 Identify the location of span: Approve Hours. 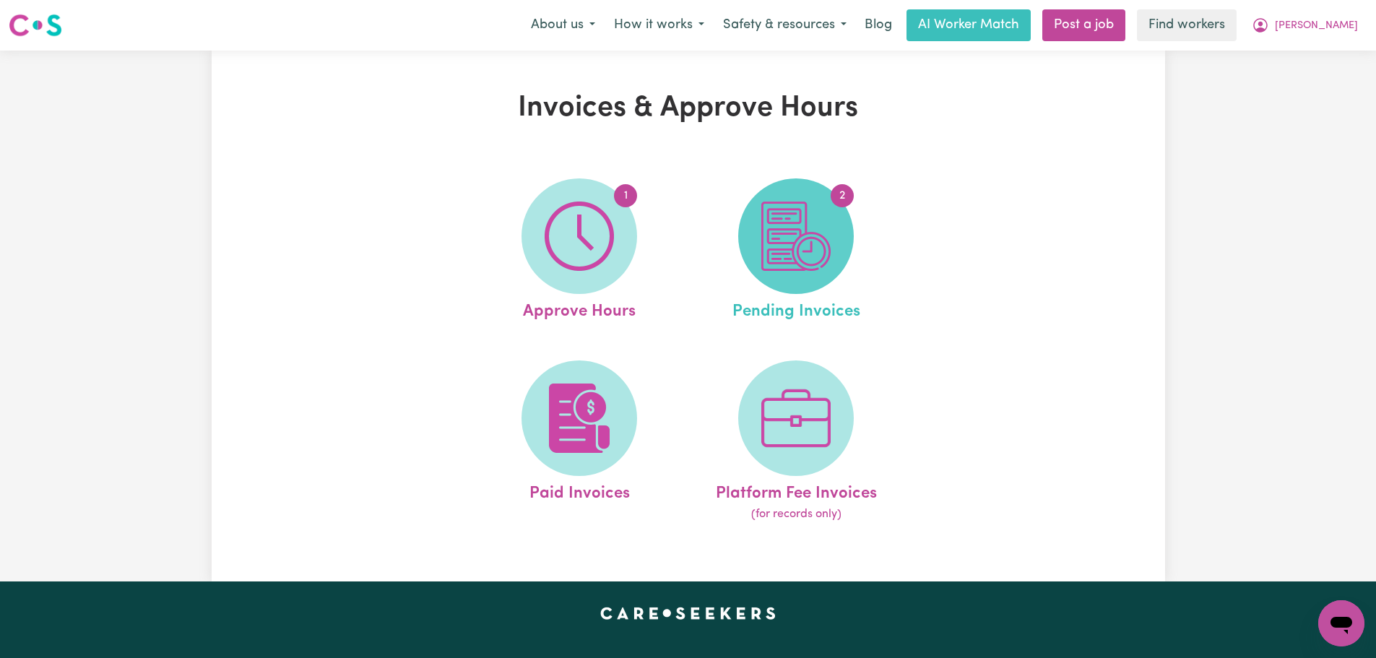
(579, 309).